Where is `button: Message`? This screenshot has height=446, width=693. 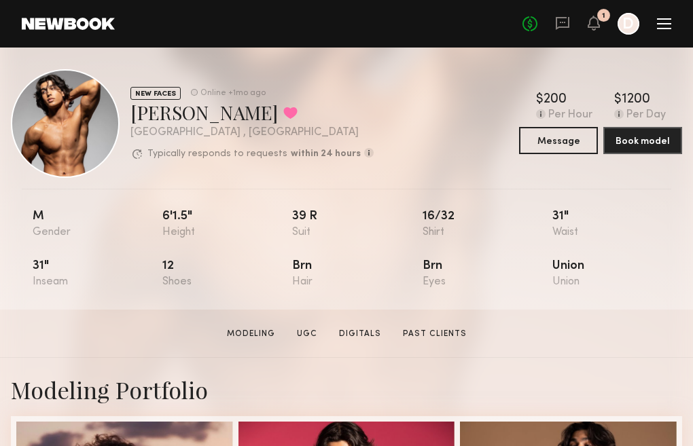
button: Message is located at coordinates (558, 141).